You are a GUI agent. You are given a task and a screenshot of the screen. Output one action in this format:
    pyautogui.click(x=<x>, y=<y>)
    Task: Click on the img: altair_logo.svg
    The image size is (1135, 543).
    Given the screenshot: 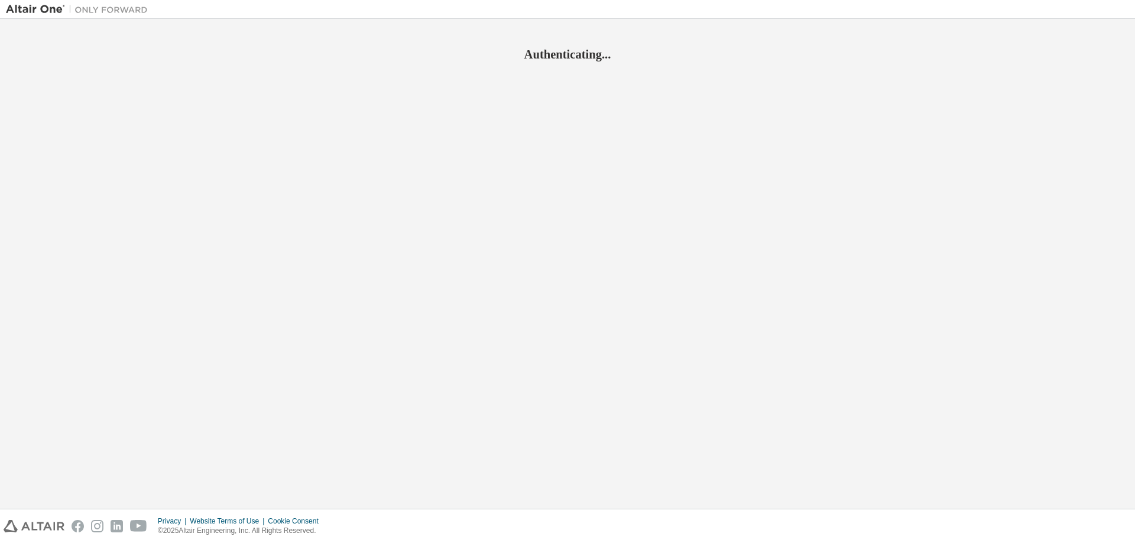 What is the action you would take?
    pyautogui.click(x=34, y=526)
    